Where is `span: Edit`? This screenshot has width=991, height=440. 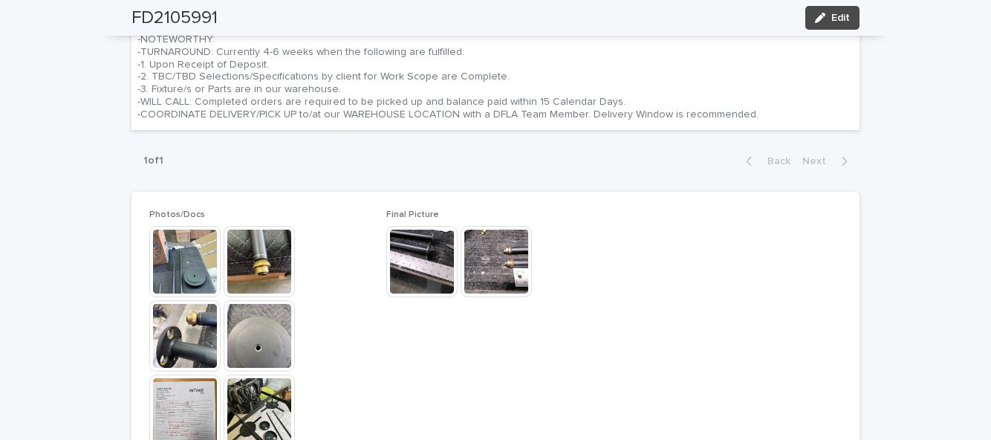
span: Edit is located at coordinates (840, 18).